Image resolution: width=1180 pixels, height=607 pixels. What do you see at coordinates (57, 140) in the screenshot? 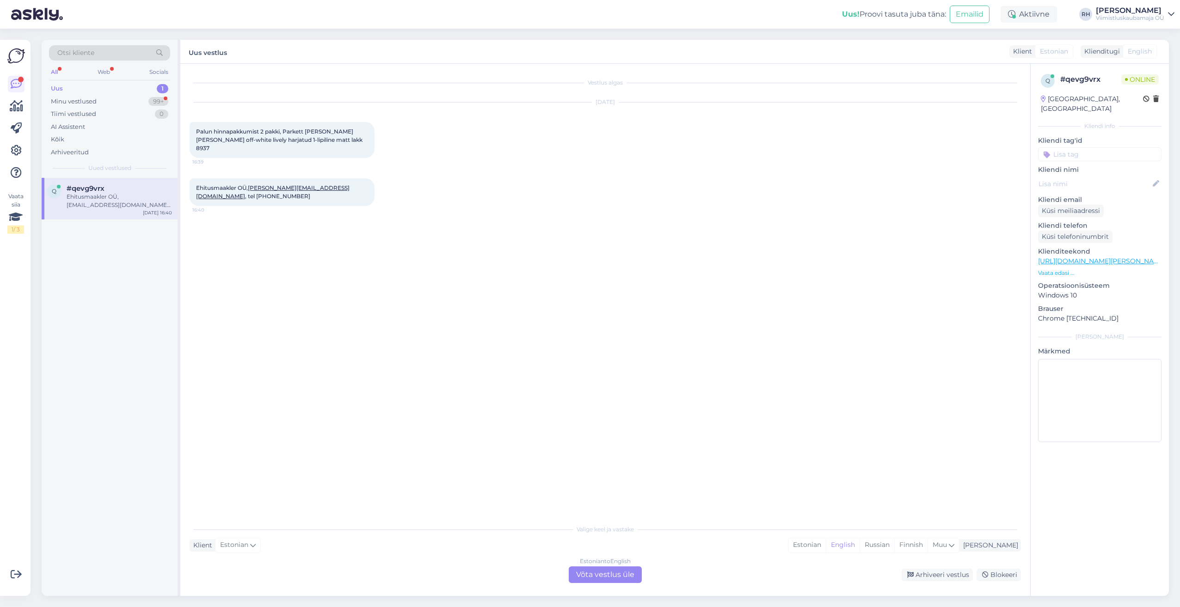
I see `div: Kõik` at bounding box center [57, 140].